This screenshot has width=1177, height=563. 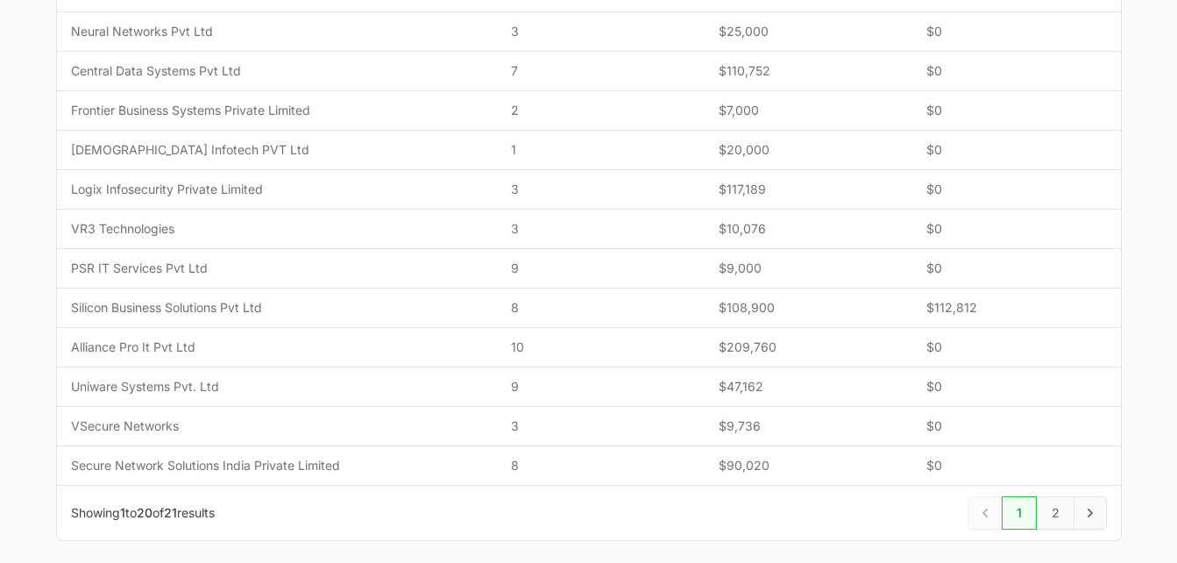 I want to click on span: PSR IT Services Pvt Ltd, so click(x=277, y=268).